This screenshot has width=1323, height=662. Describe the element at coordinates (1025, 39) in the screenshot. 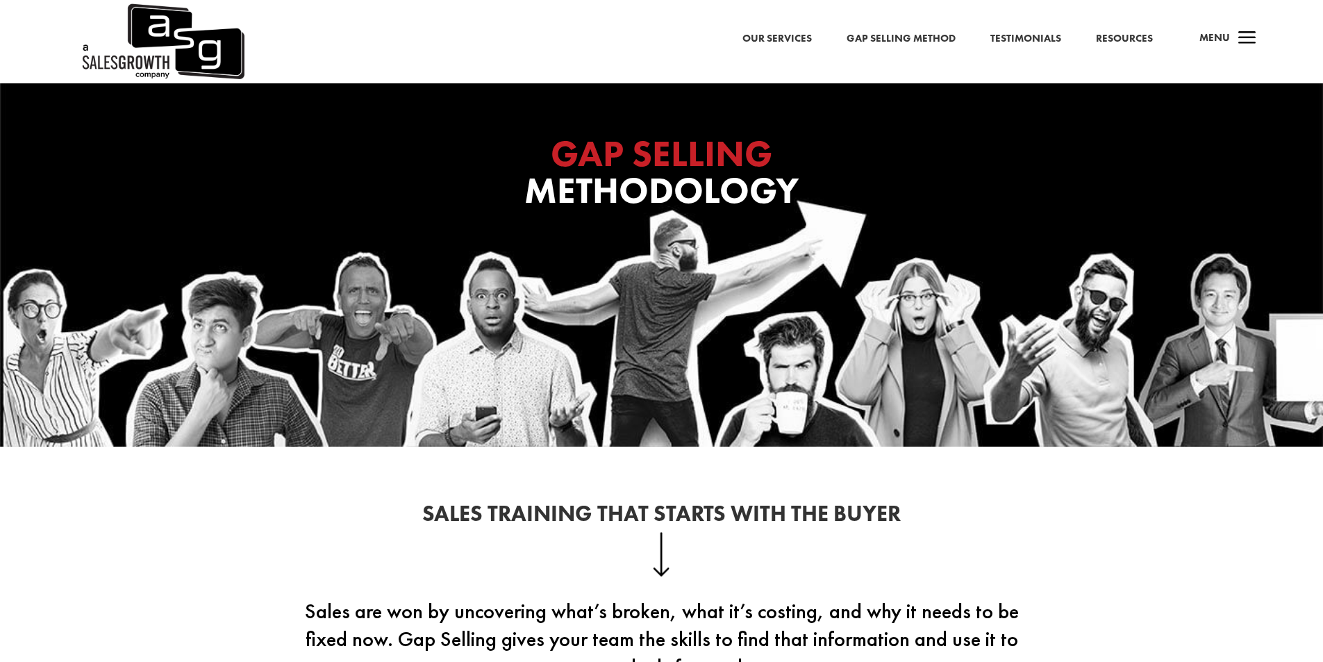

I see `a: Testimonials` at that location.